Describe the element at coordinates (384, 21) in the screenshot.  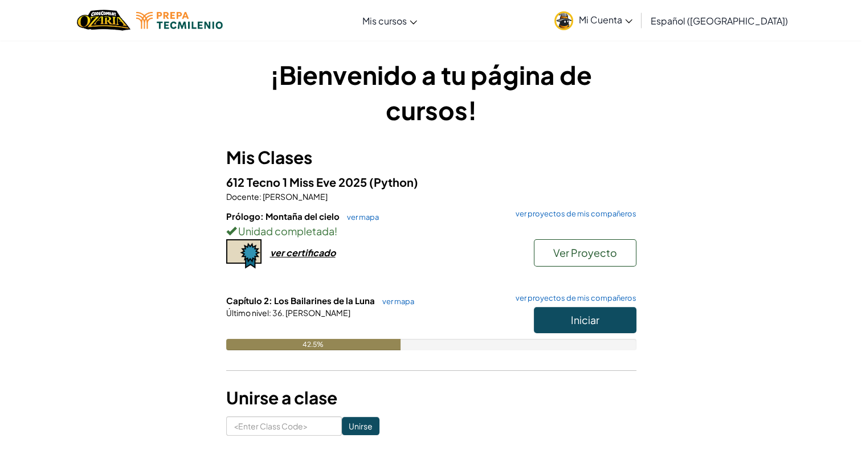
I see `span: Mis cursos` at that location.